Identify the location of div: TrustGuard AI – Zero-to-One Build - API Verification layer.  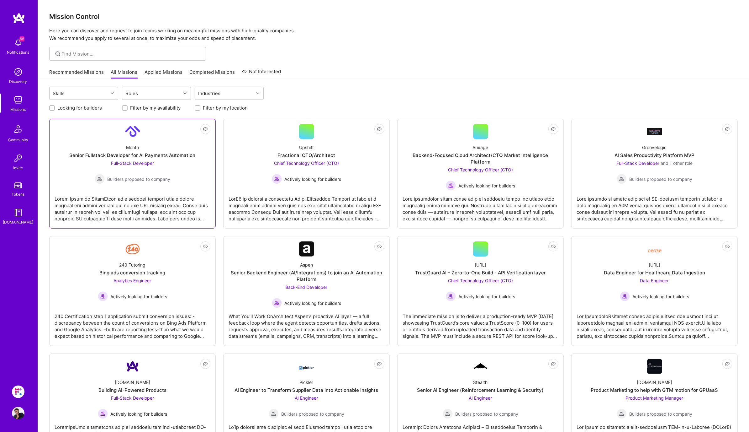
(480, 272).